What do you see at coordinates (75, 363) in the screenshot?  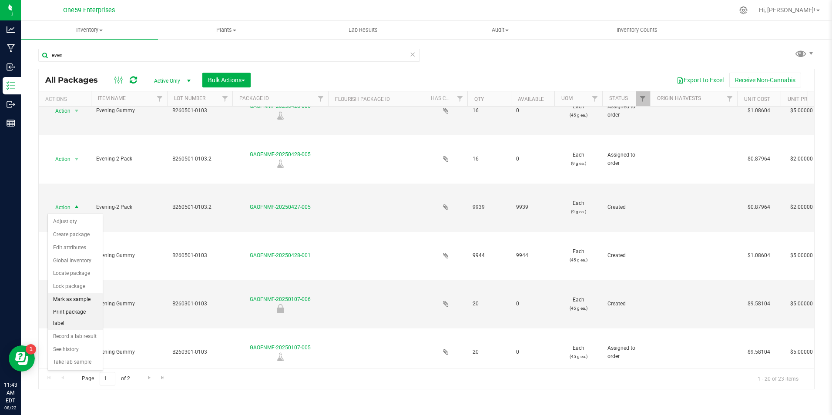 I see `li: Take lab sample` at bounding box center [75, 363].